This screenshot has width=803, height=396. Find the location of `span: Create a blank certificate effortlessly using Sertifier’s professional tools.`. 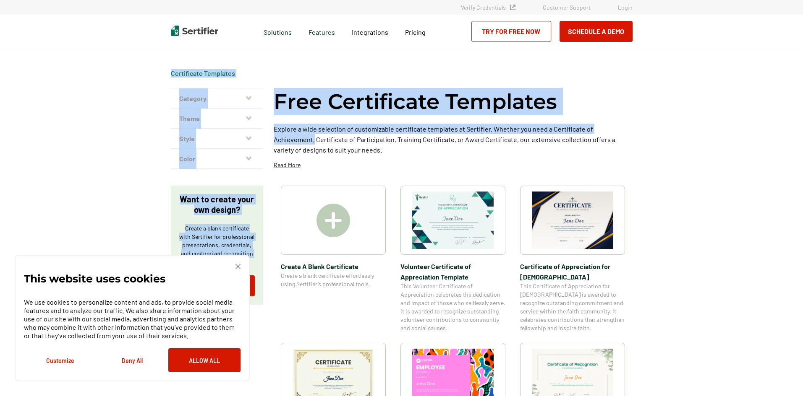

span: Create a blank certificate effortlessly using Sertifier’s professional tools. is located at coordinates (333, 280).